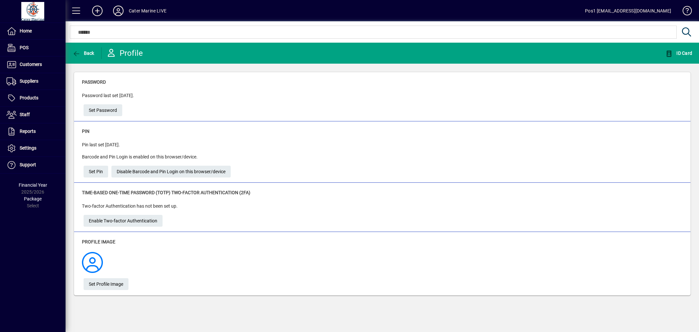  I want to click on span: Support, so click(28, 165).